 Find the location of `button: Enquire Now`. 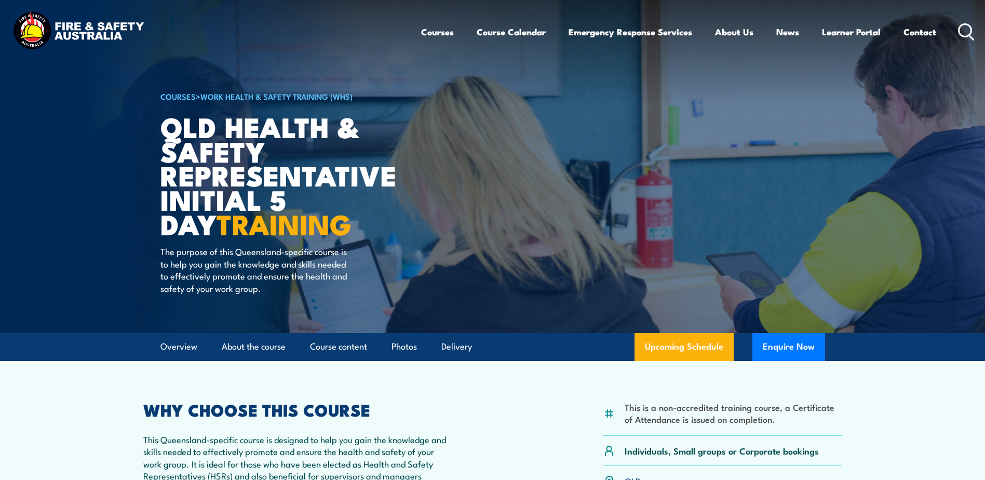

button: Enquire Now is located at coordinates (789, 347).